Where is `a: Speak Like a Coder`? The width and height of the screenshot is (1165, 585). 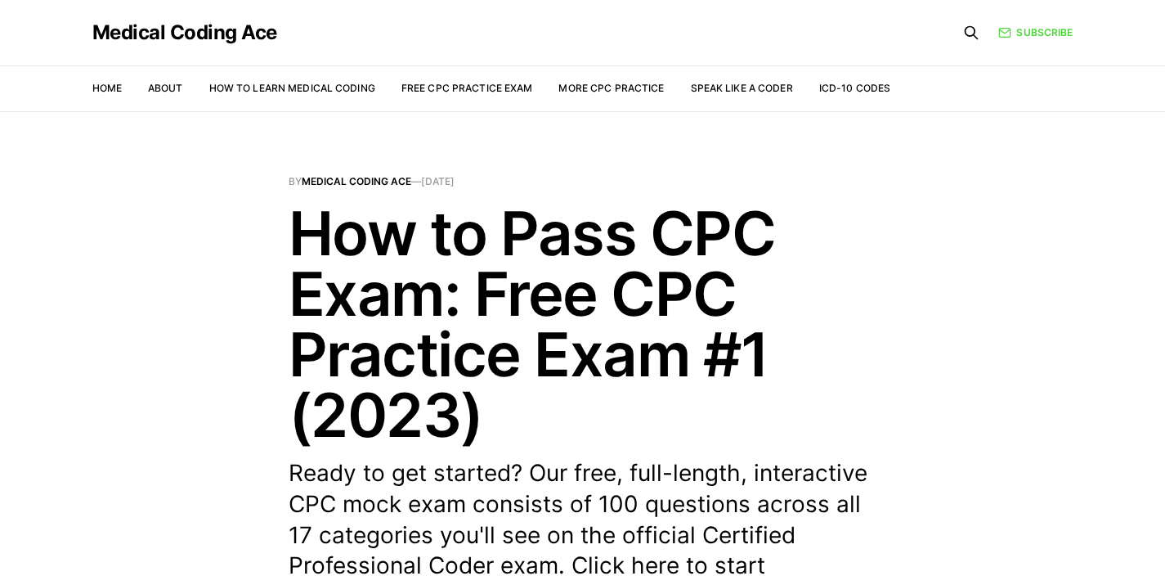 a: Speak Like a Coder is located at coordinates (742, 87).